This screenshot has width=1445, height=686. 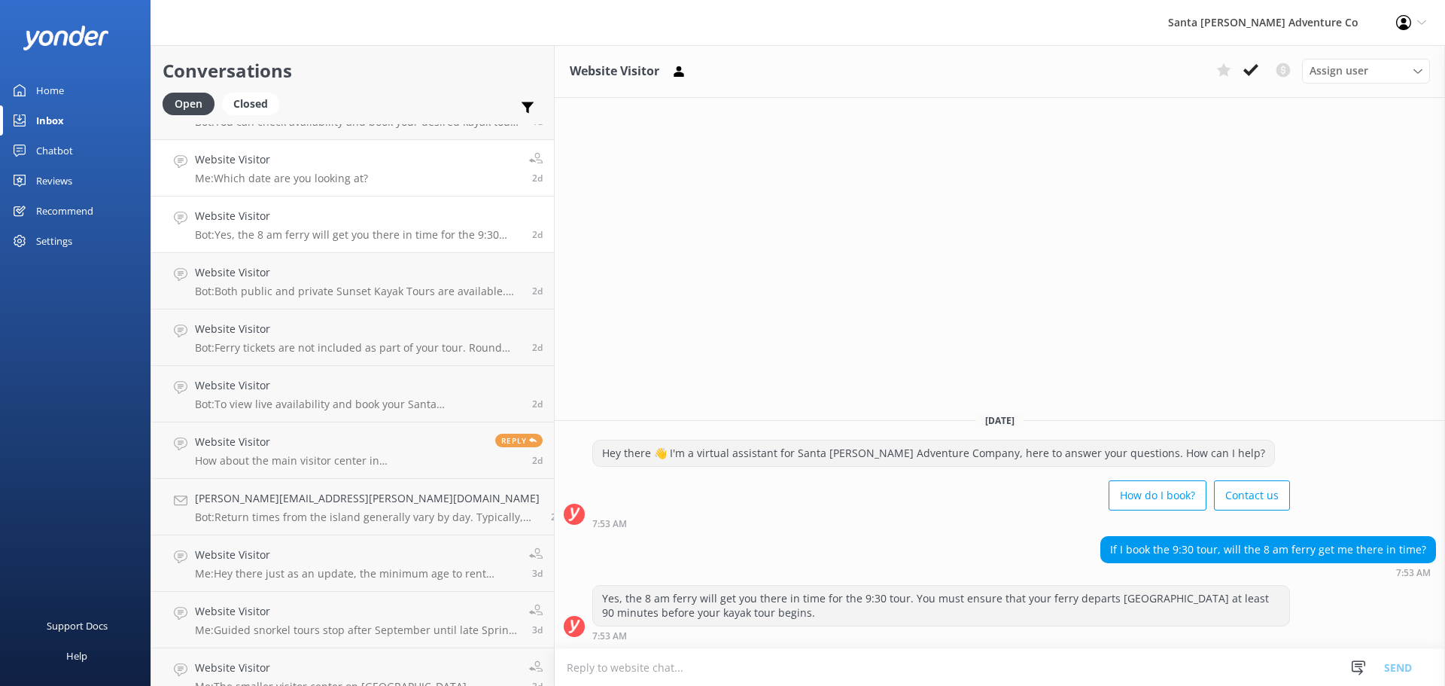 I want to click on p: Bot: Both public and private Sunset Kayak Tours are available. You can check availability and boo..., so click(x=358, y=291).